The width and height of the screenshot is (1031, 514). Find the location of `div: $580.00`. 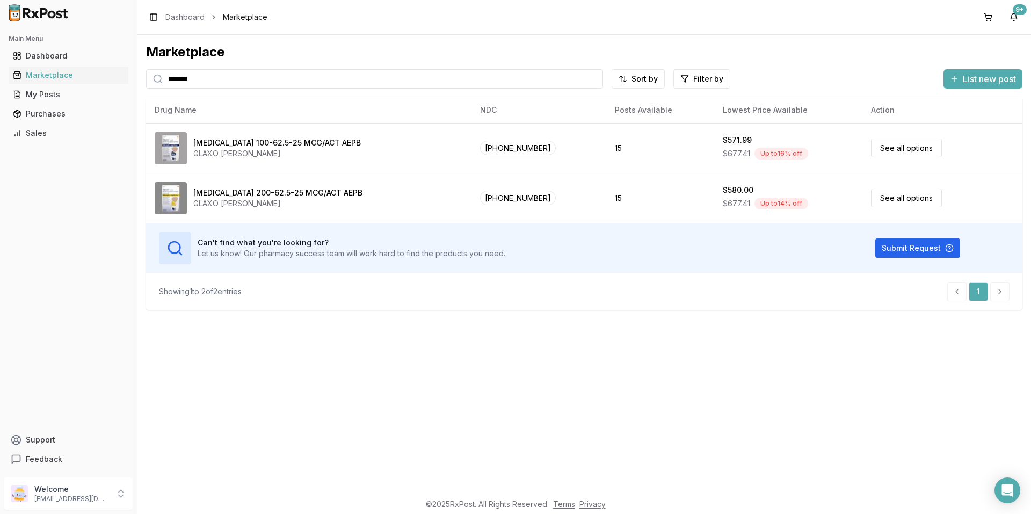

div: $580.00 is located at coordinates (738, 190).